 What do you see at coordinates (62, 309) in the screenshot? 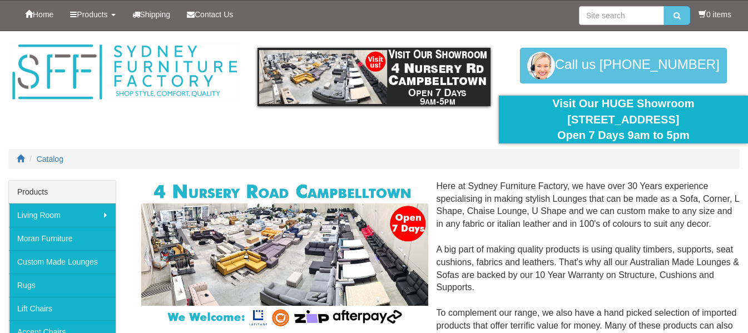
I see `a: Lift Chairs` at bounding box center [62, 309].